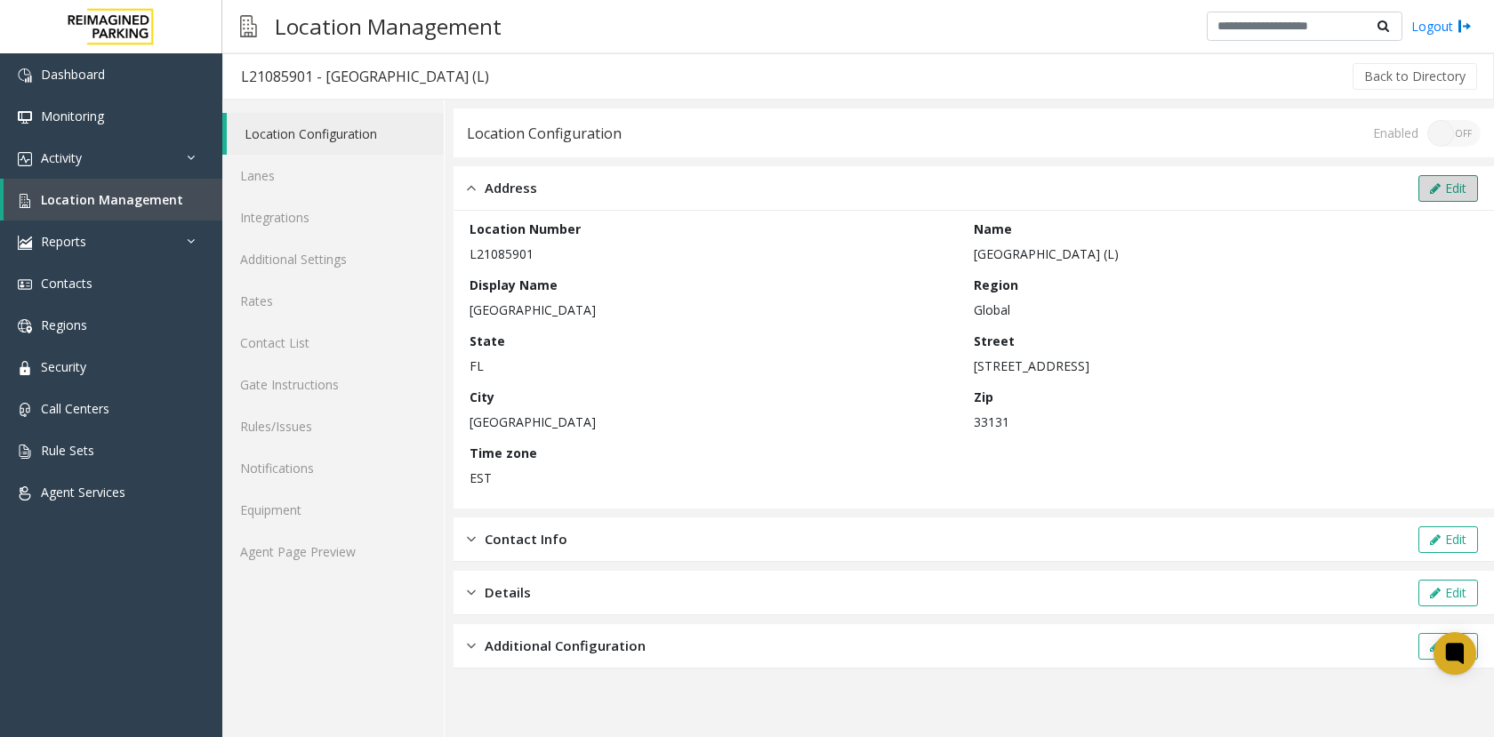 Image resolution: width=1494 pixels, height=737 pixels. What do you see at coordinates (333, 301) in the screenshot?
I see `a: Rates` at bounding box center [333, 301].